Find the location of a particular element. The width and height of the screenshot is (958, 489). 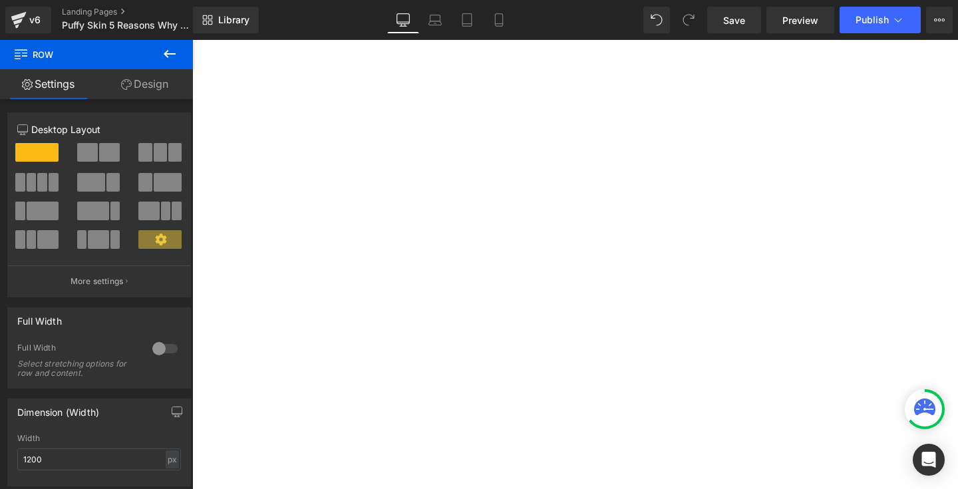

div: px is located at coordinates (172, 459).